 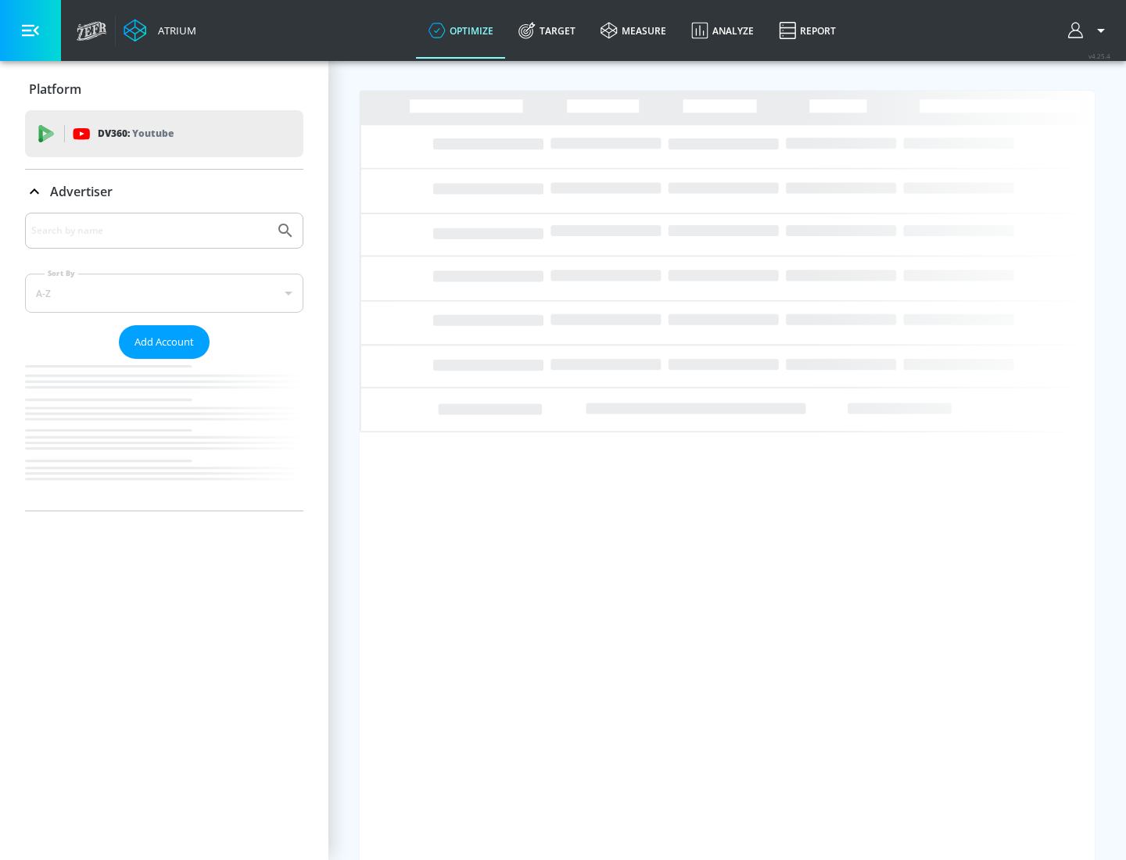 What do you see at coordinates (135, 134) in the screenshot?
I see `p: DV360:` at bounding box center [135, 134].